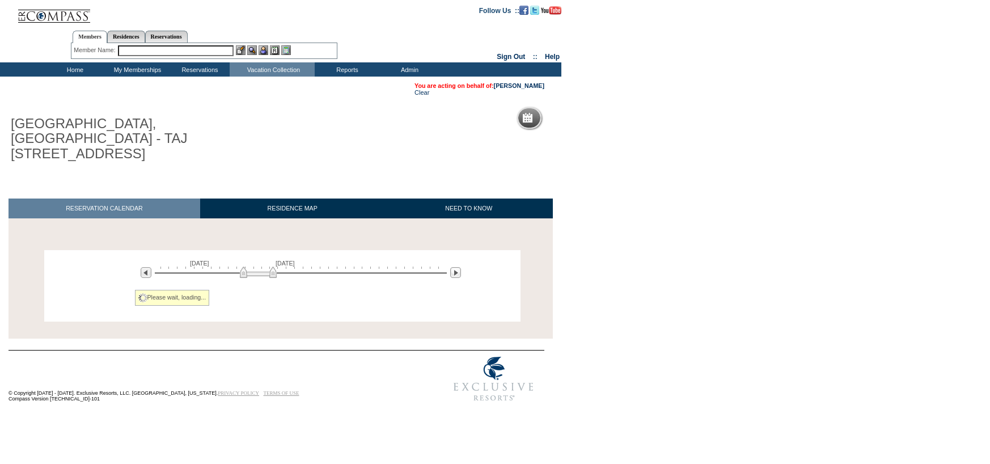 The width and height of the screenshot is (990, 464). What do you see at coordinates (511, 57) in the screenshot?
I see `a: Sign Out` at bounding box center [511, 57].